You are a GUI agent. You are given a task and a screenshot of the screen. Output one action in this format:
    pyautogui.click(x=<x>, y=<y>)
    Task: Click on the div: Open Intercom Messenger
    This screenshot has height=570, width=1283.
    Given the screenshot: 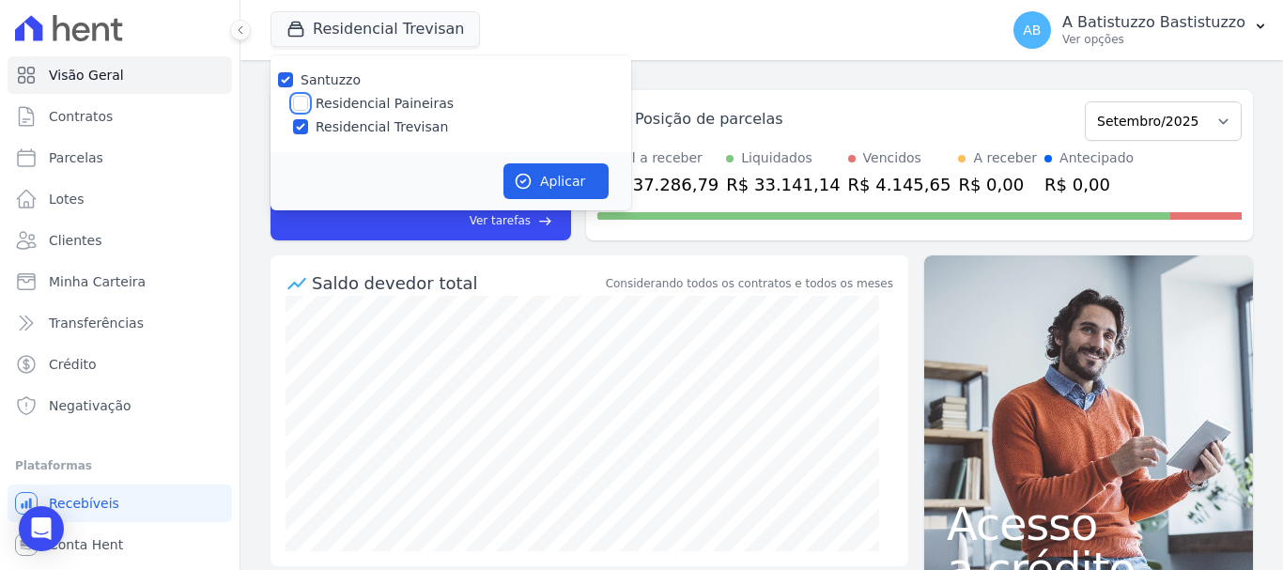 What is the action you would take?
    pyautogui.click(x=41, y=529)
    